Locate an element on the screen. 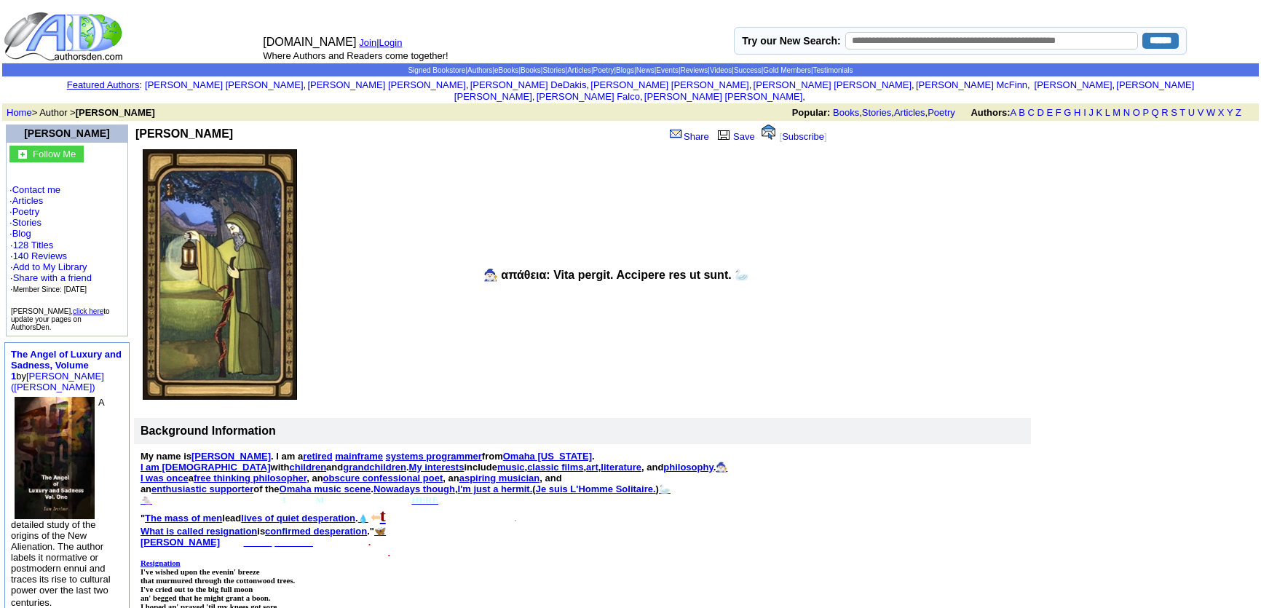 Image resolution: width=1261 pixels, height=608 pixels. a: B is located at coordinates (1022, 112).